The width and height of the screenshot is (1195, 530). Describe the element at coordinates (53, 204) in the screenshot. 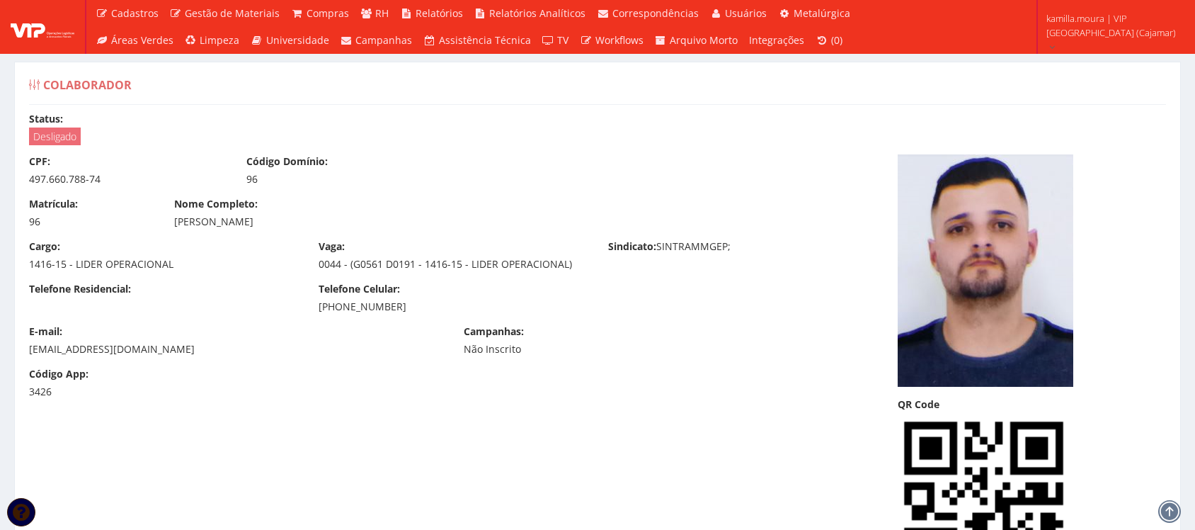

I see `label: Matrícula:` at that location.